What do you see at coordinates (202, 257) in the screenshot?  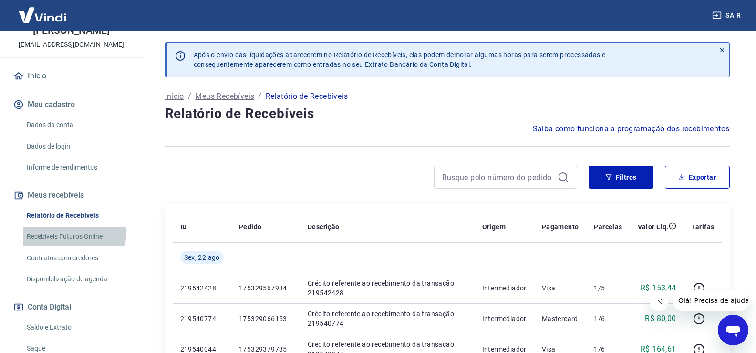 I see `span: Sex, 22 ago` at bounding box center [202, 257].